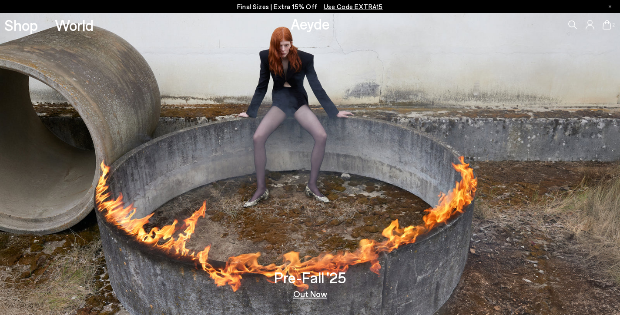 This screenshot has height=315, width=620. I want to click on a: 2, so click(607, 25).